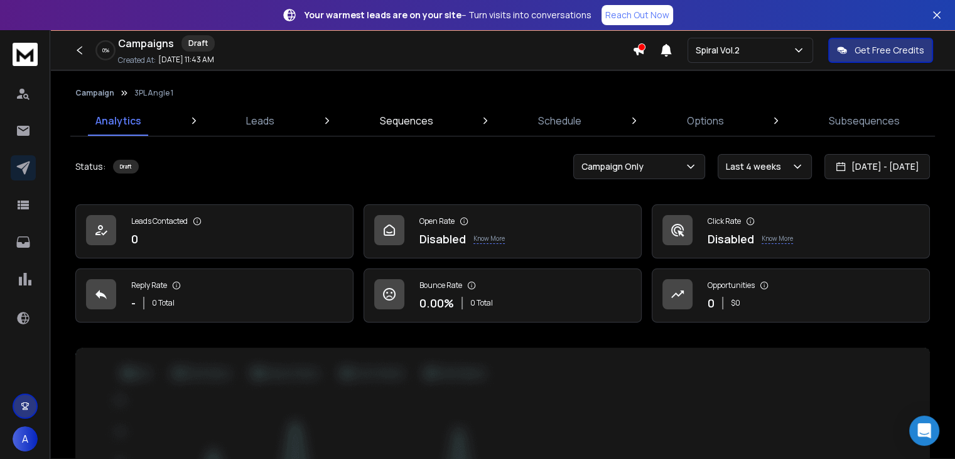  Describe the element at coordinates (705, 121) in the screenshot. I see `p: Options` at that location.